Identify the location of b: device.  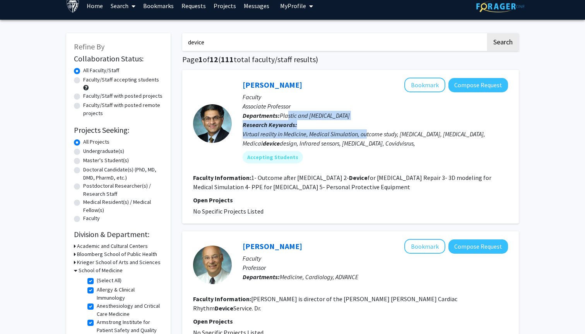
(271, 143).